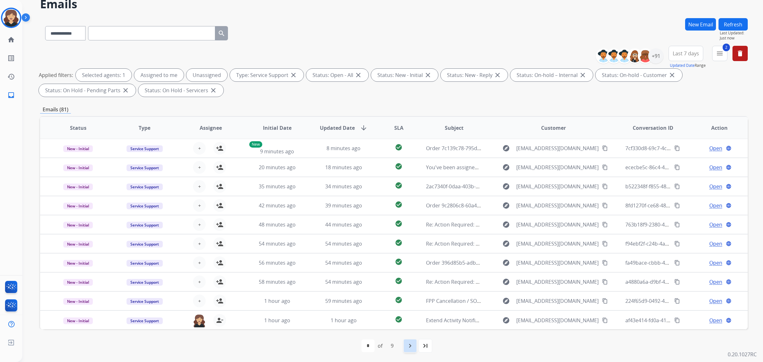 The image size is (763, 362). What do you see at coordinates (277, 320) in the screenshot?
I see `span: 1 hour ago` at bounding box center [277, 320].